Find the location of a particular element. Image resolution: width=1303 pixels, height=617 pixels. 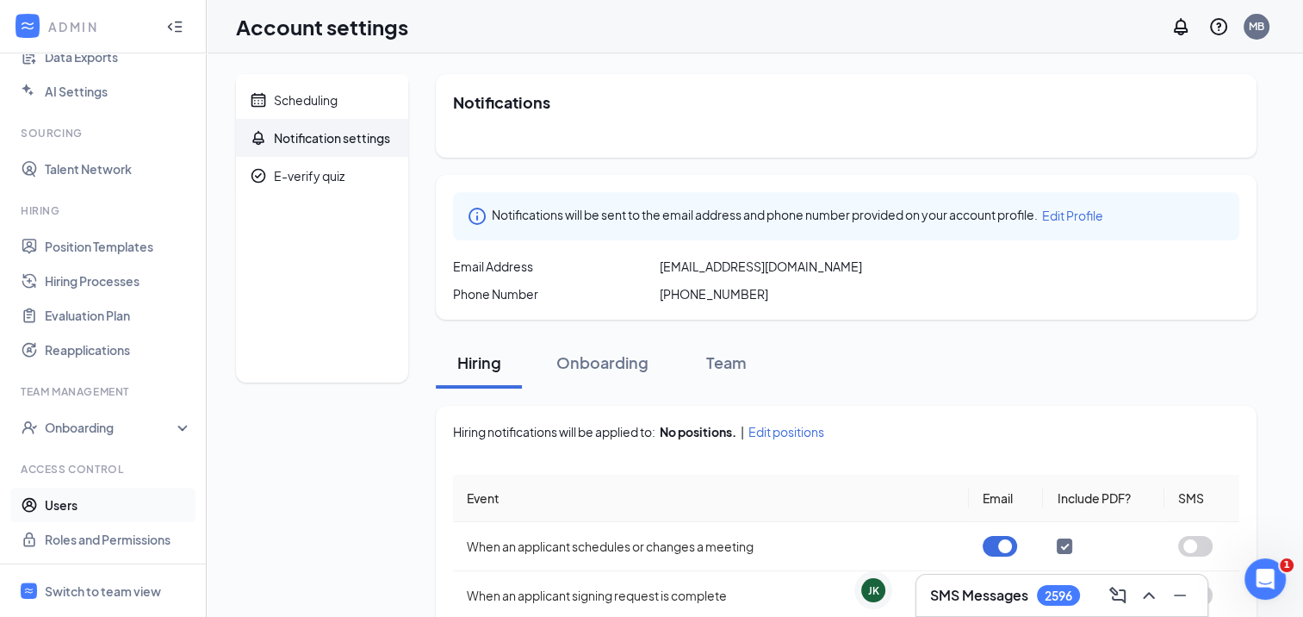

h3: SMS Messages is located at coordinates (979, 595).